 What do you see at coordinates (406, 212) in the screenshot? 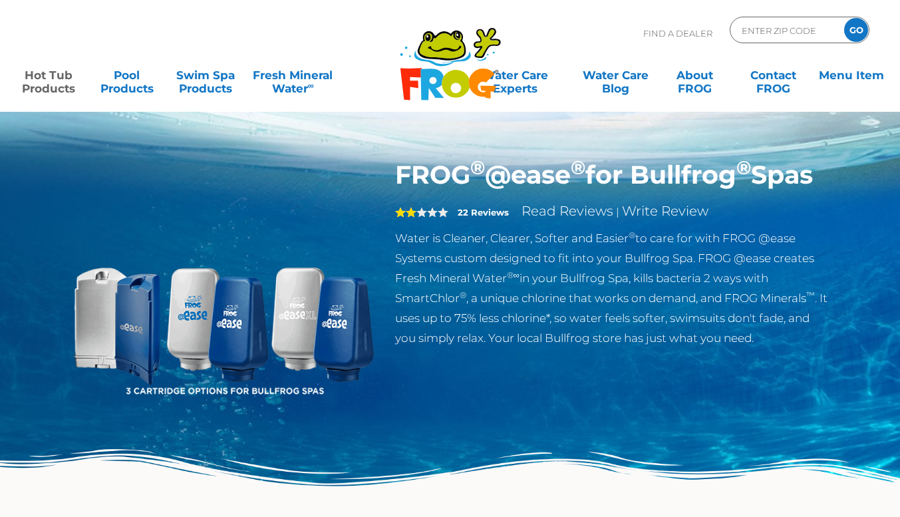
I see `span: 2` at bounding box center [406, 212].